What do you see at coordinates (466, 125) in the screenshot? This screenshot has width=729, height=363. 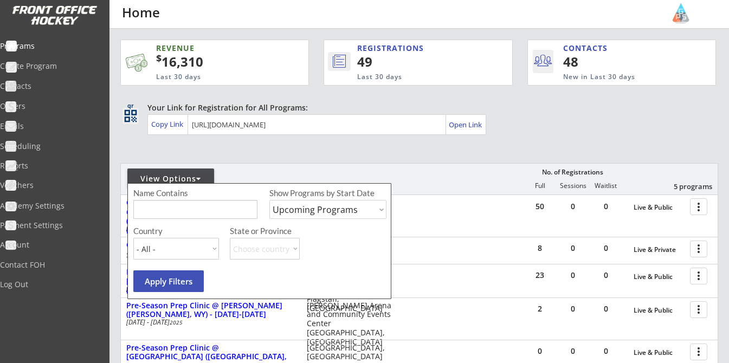 I see `a: Open Link` at bounding box center [466, 125].